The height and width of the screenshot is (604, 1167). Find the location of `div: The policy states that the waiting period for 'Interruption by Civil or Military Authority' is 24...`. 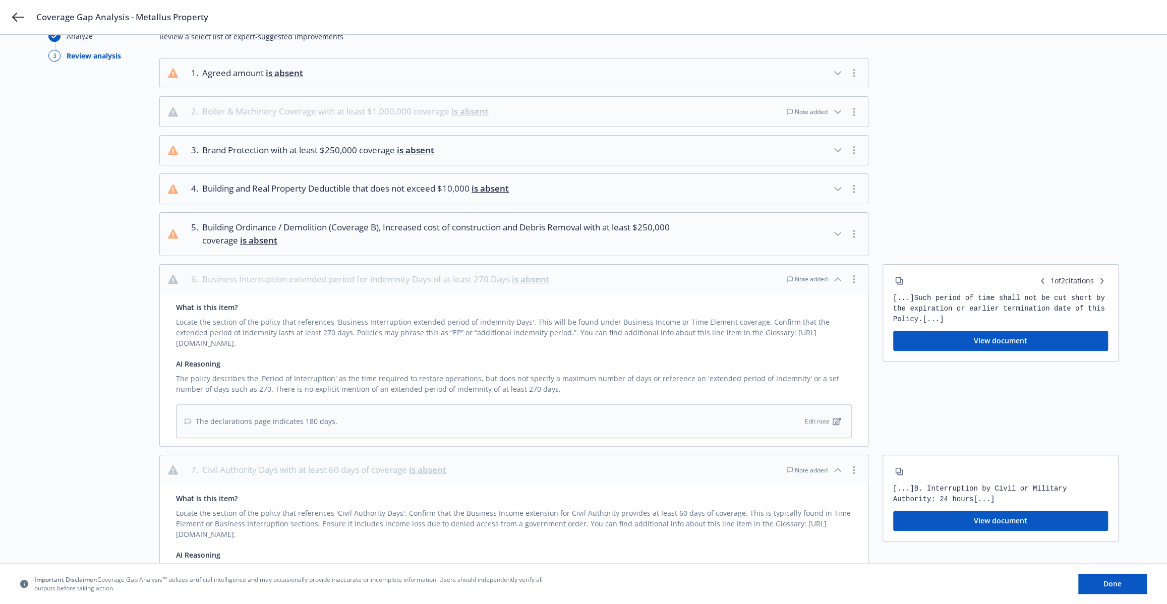

div: The policy states that the waiting period for 'Interruption by Civil or Military Authority' is 24... is located at coordinates (514, 573).